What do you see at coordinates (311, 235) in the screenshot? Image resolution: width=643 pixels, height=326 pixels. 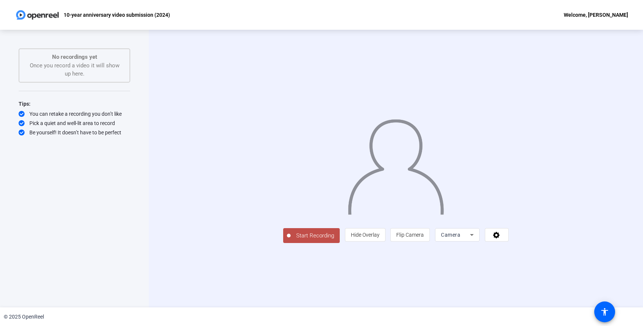 I see `button: Start Recording` at bounding box center [311, 235].